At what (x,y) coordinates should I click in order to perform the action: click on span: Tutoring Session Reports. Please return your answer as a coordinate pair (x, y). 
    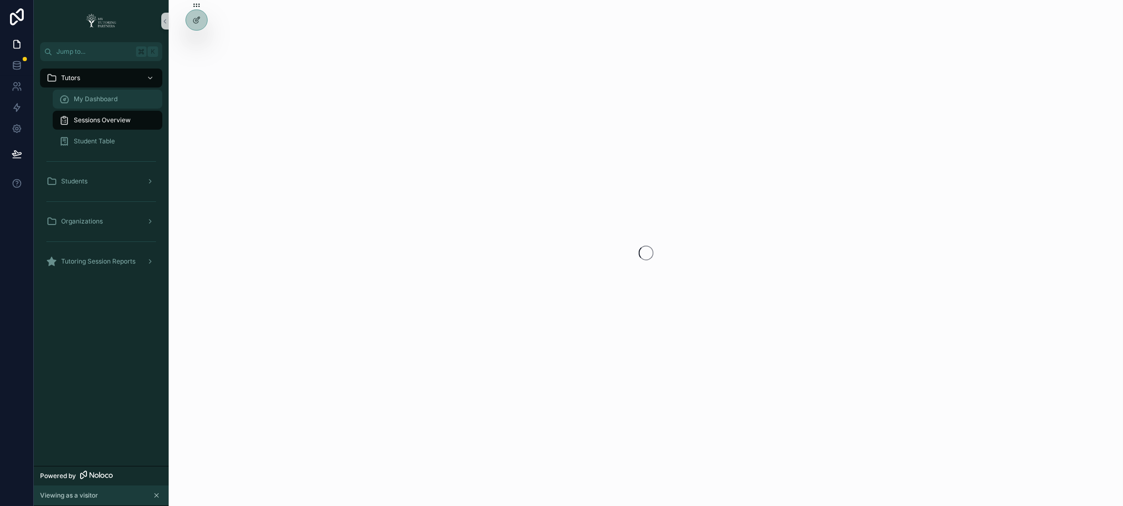
    Looking at the image, I should click on (98, 261).